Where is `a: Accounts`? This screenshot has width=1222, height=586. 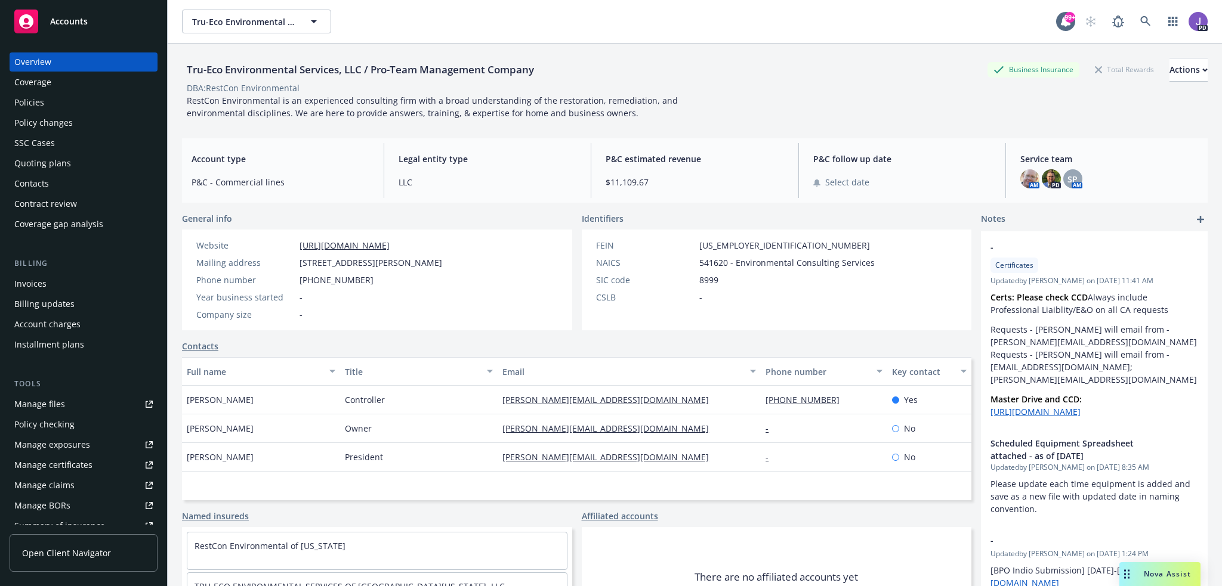 a: Accounts is located at coordinates (84, 21).